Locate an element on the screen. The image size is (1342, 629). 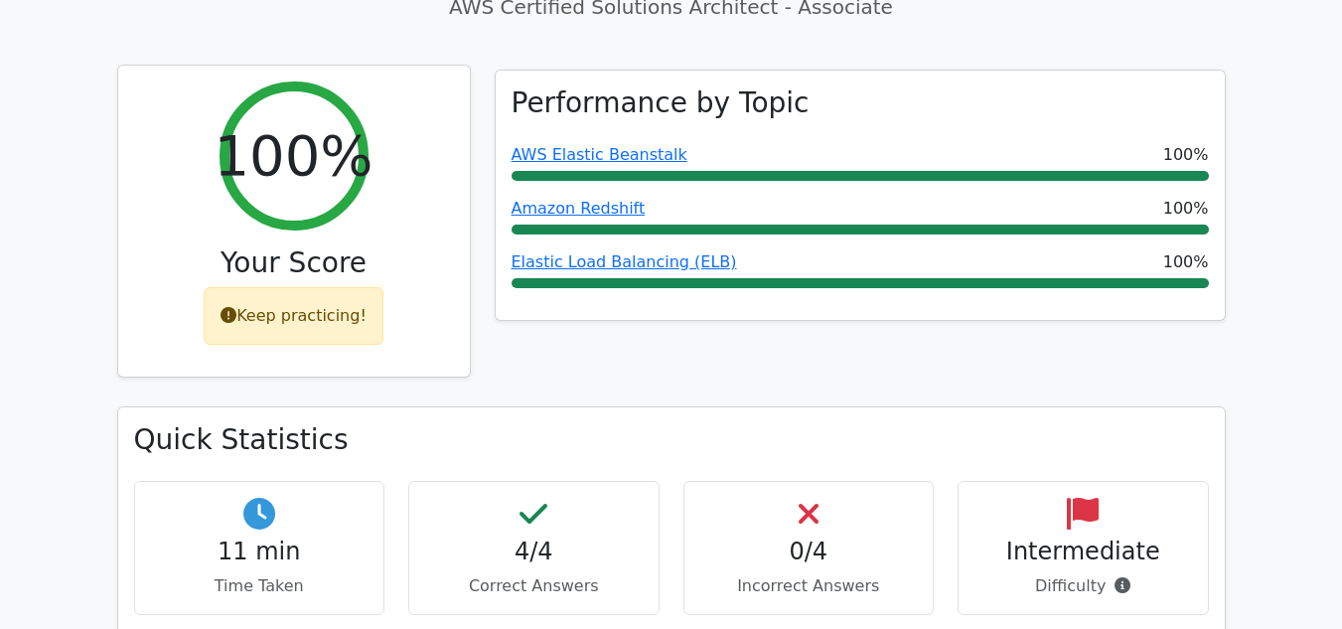
h2: 100% is located at coordinates (293, 155).